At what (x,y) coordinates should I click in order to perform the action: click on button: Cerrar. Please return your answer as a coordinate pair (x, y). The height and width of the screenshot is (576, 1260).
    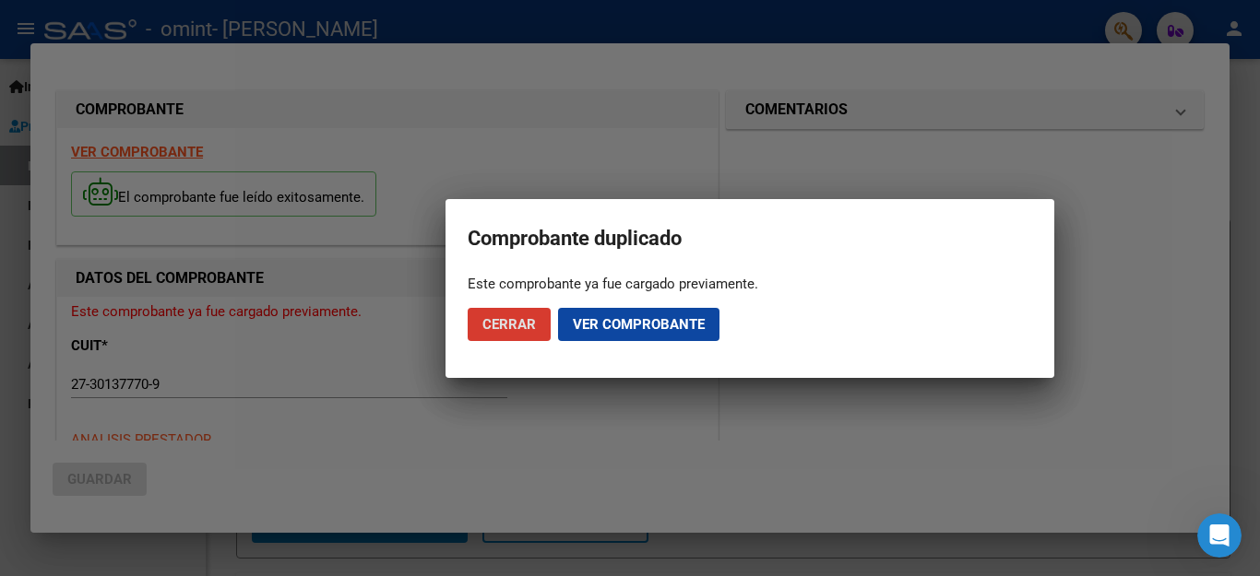
    Looking at the image, I should click on (509, 325).